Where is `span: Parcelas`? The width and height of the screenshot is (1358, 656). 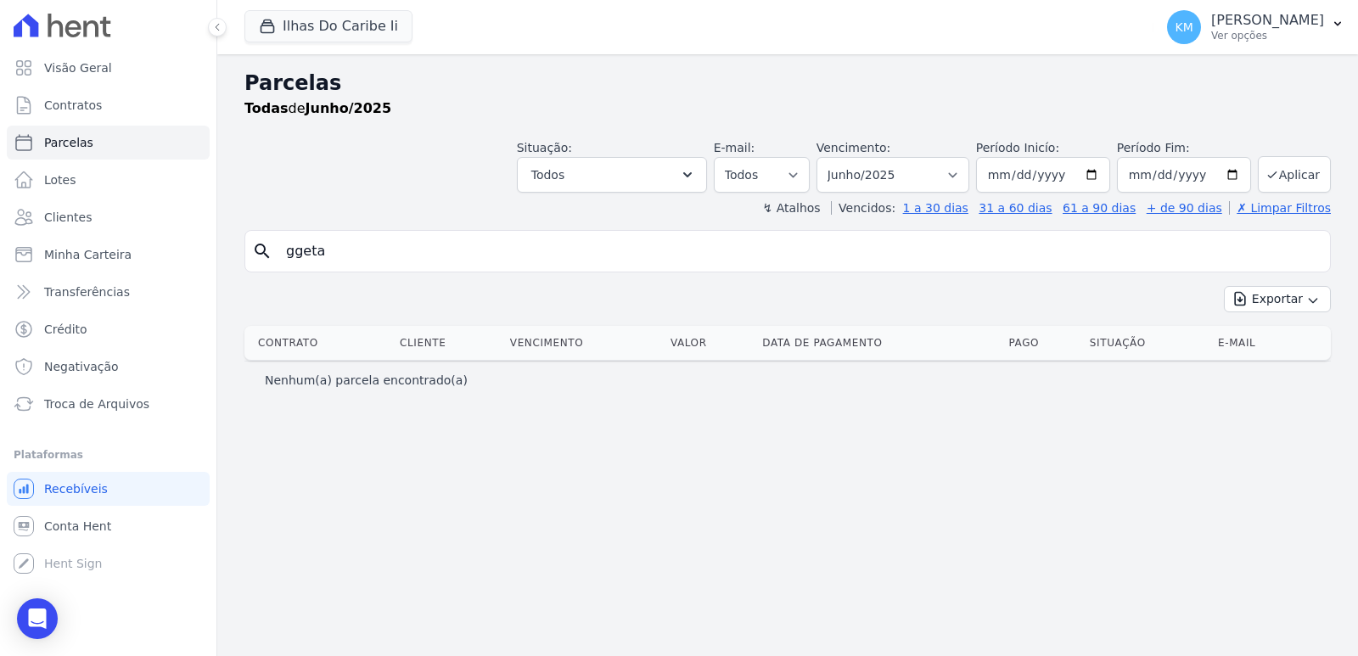
span: Parcelas is located at coordinates (69, 143).